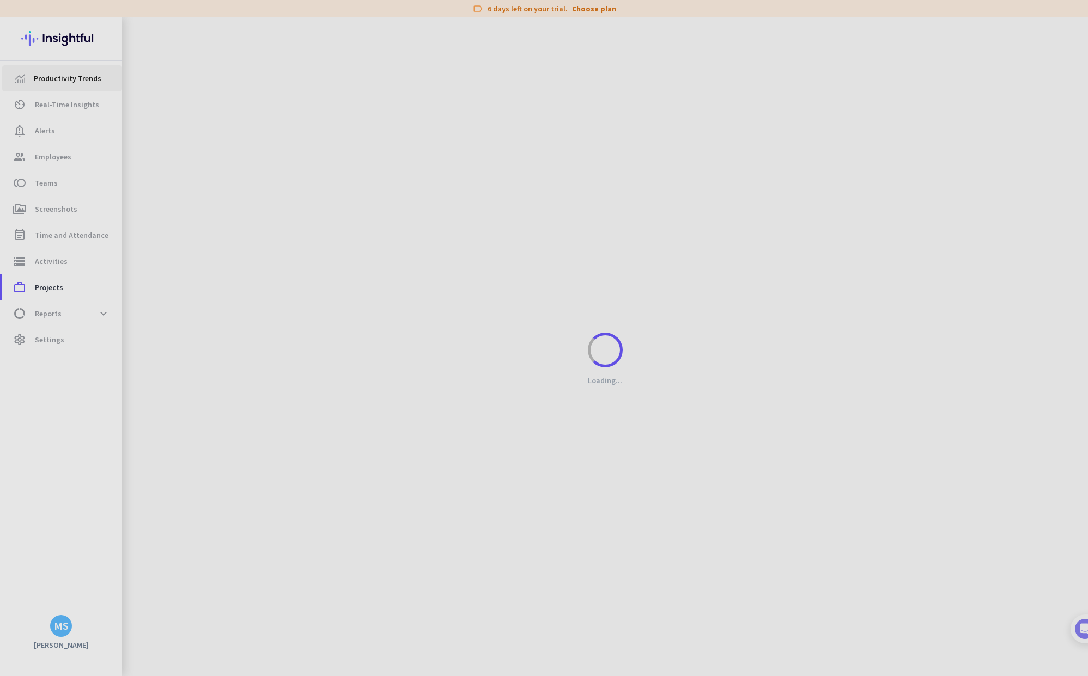 This screenshot has height=676, width=1088. What do you see at coordinates (61, 626) in the screenshot?
I see `div: MS` at bounding box center [61, 626].